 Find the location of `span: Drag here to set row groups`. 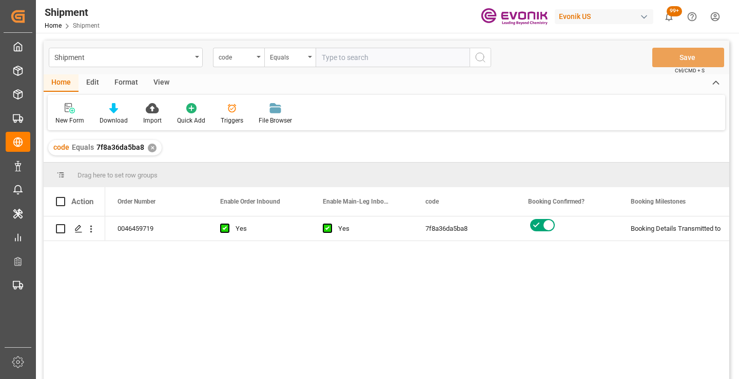

span: Drag here to set row groups is located at coordinates (118, 175).